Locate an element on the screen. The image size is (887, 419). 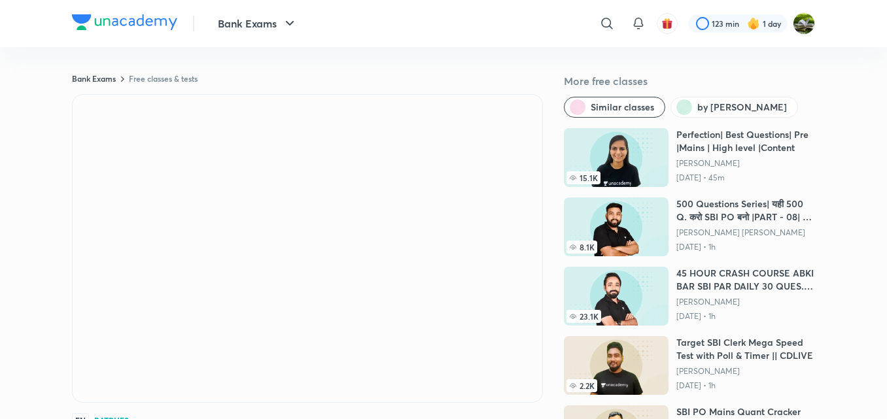
span: 15.1K is located at coordinates (583, 178).